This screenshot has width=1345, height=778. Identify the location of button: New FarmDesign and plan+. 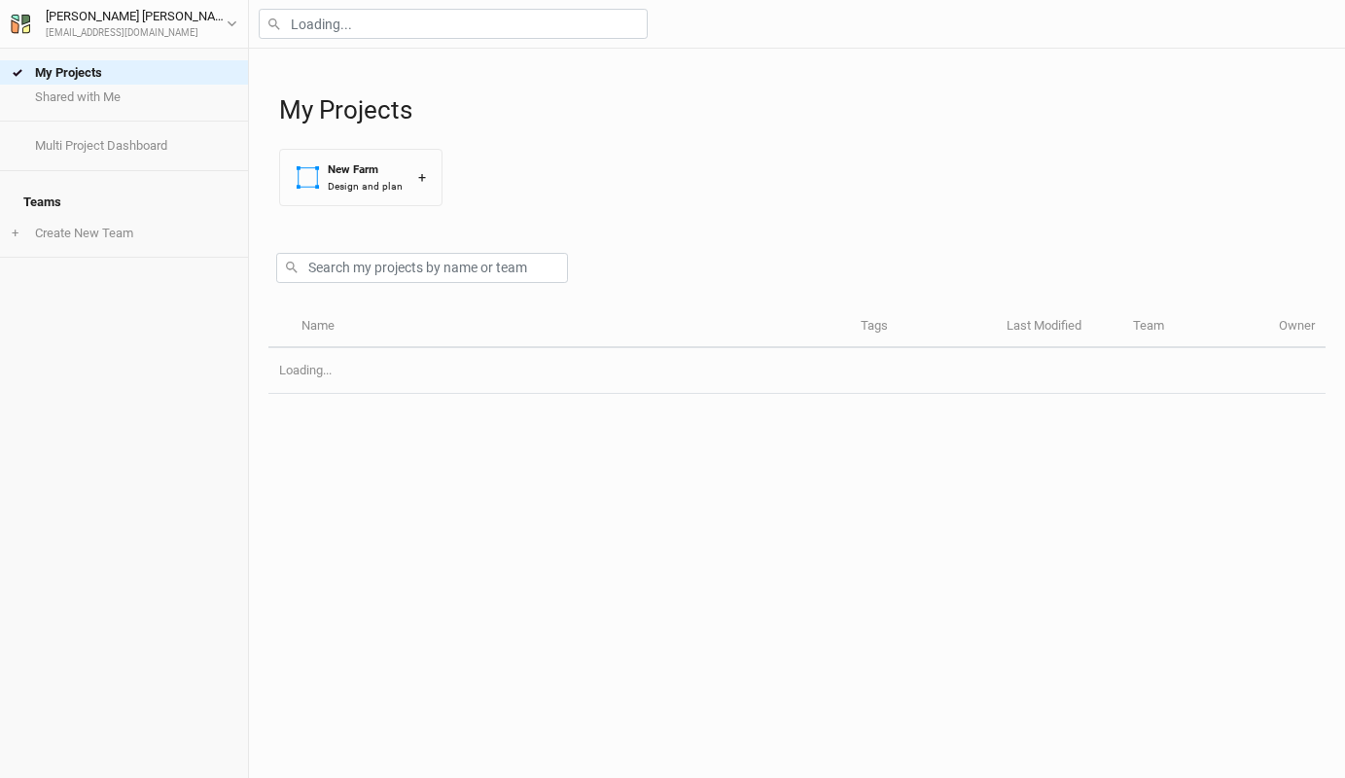
(361, 177).